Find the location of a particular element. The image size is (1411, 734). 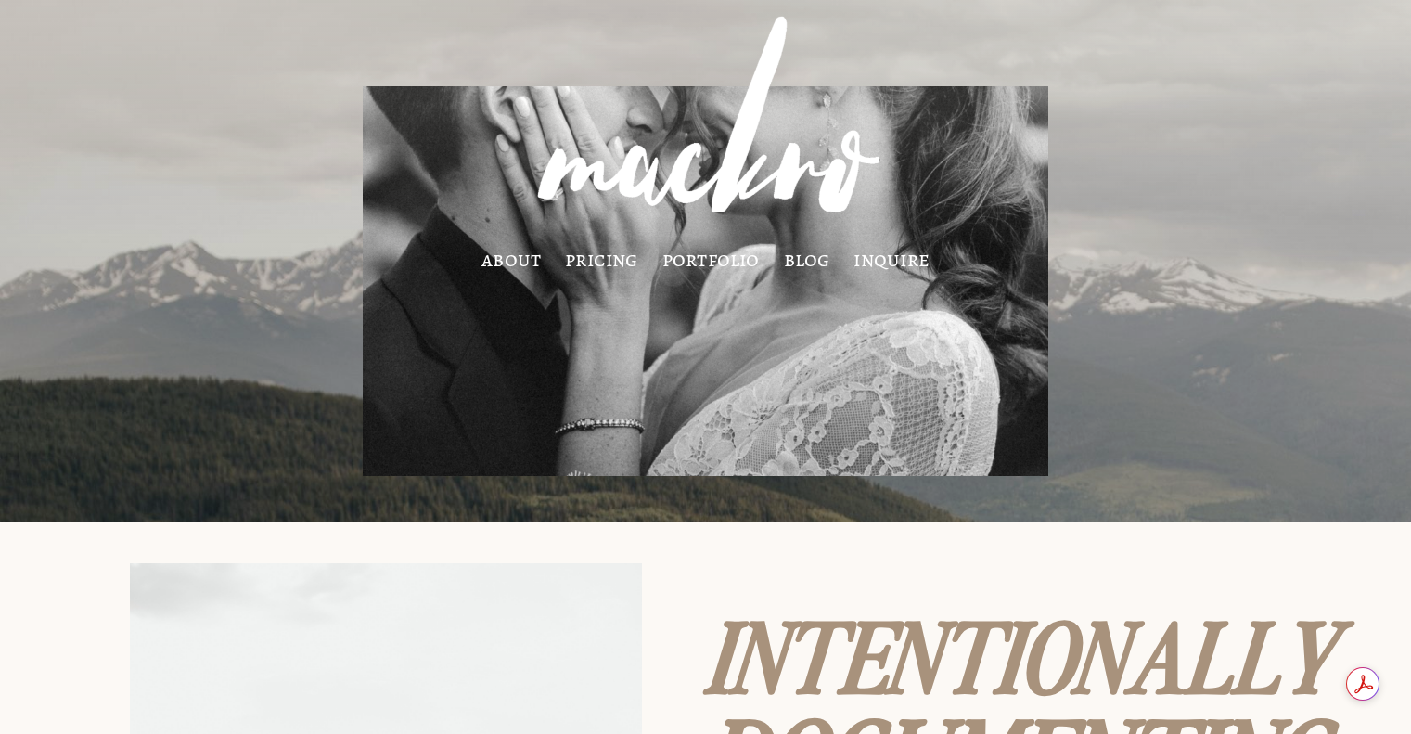

a: about is located at coordinates (511, 260).